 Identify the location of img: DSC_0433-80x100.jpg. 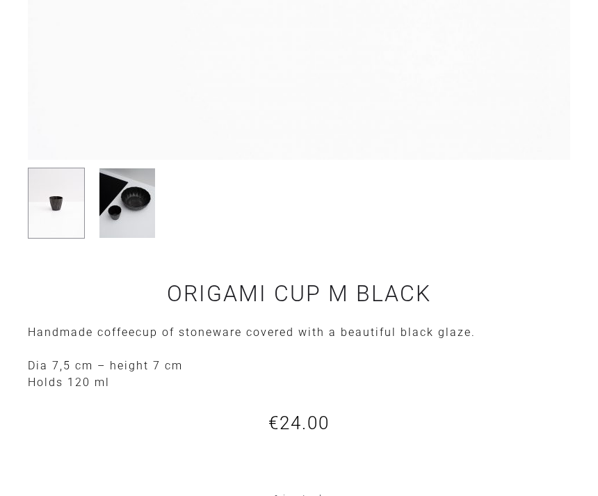
(127, 204).